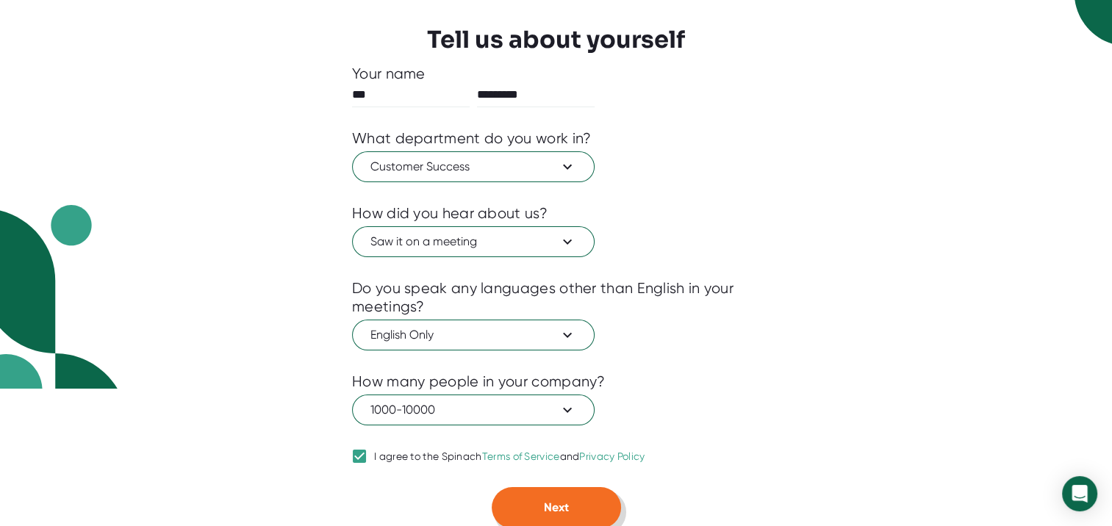  What do you see at coordinates (612, 457) in the screenshot?
I see `a: Privacy Policy` at bounding box center [612, 457].